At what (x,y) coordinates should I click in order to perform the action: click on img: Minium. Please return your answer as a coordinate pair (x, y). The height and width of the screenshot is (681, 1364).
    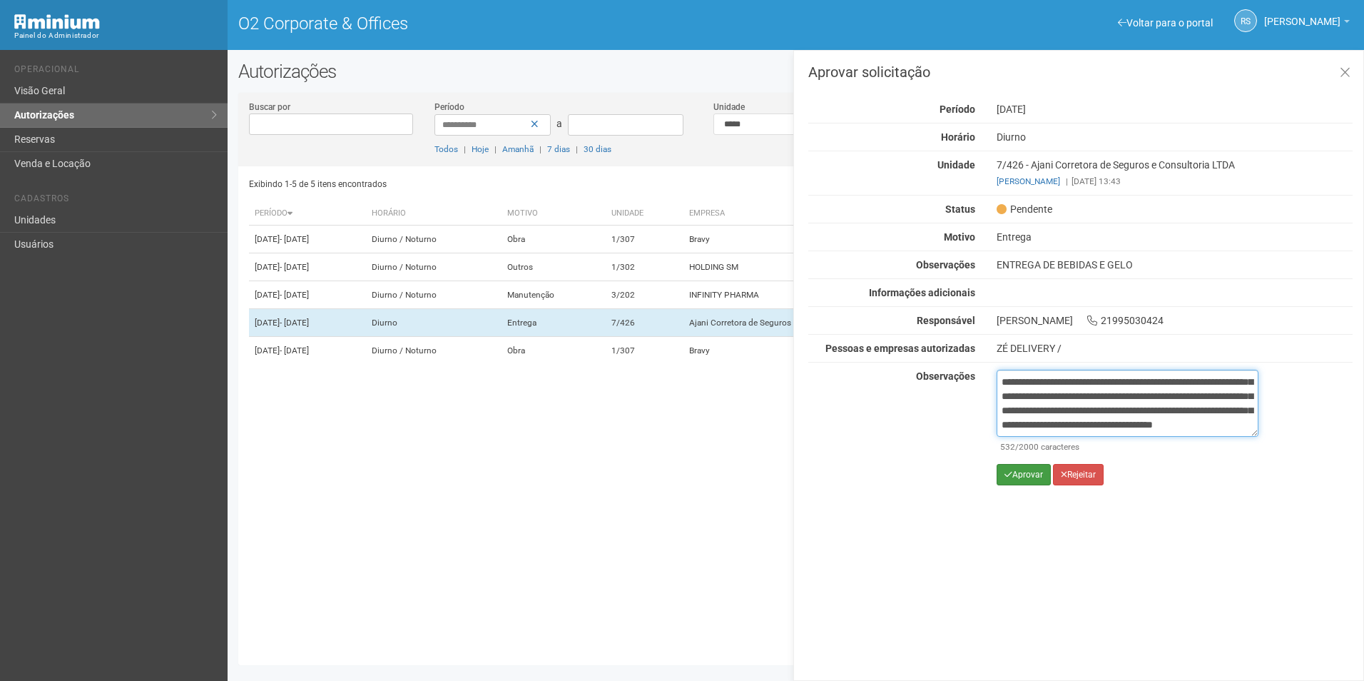
    Looking at the image, I should click on (57, 21).